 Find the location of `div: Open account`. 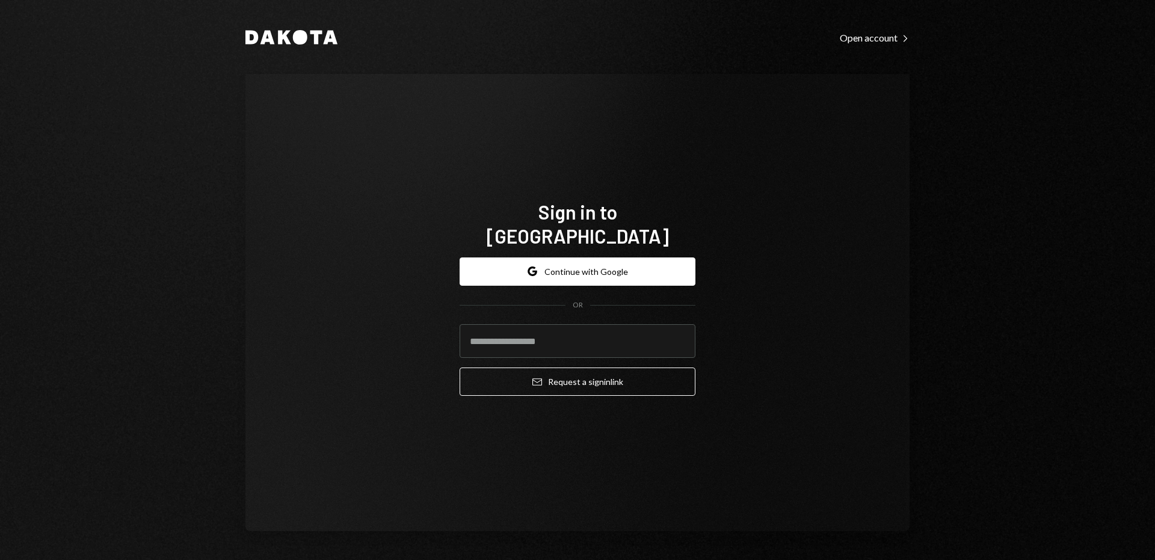

div: Open account is located at coordinates (874, 38).